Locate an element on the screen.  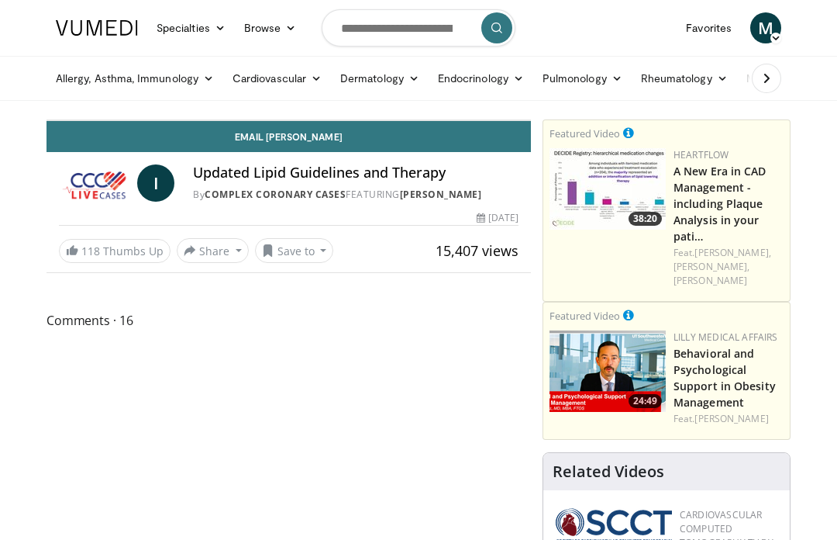
a: Allergy, Asthma, Immunology is located at coordinates (135, 78).